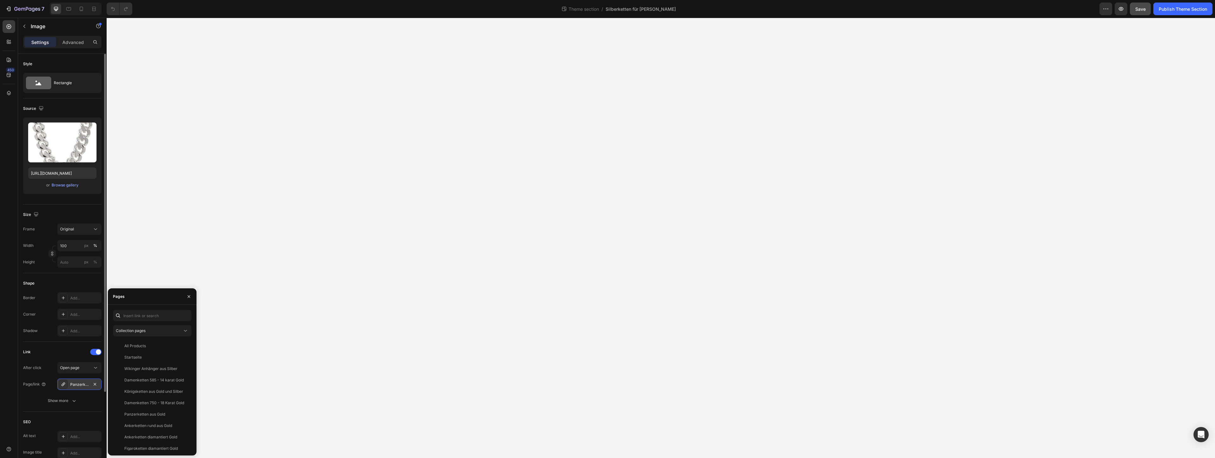 This screenshot has width=1215, height=458. What do you see at coordinates (58, 26) in the screenshot?
I see `p: Image` at bounding box center [58, 26].